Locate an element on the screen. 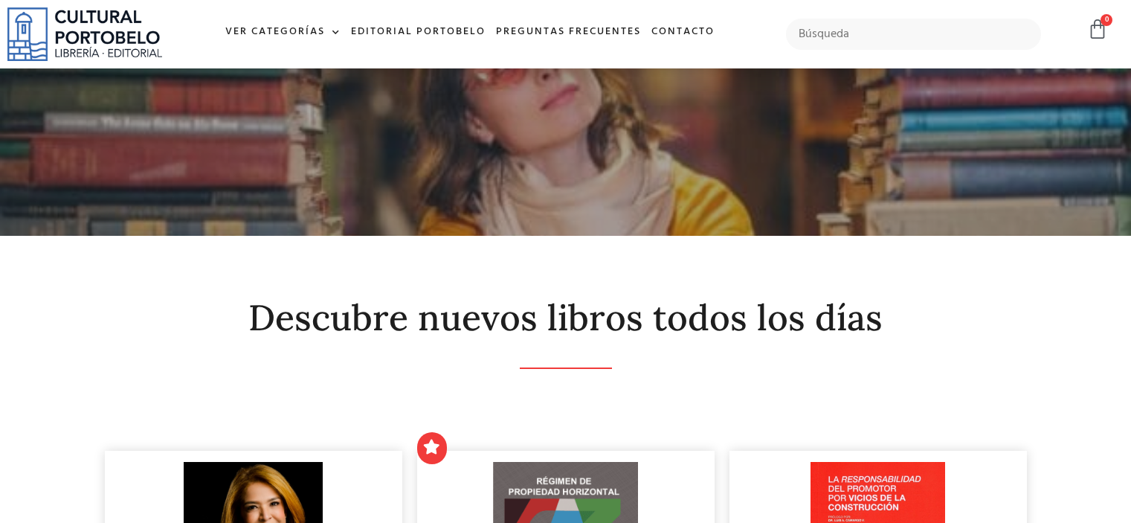 This screenshot has height=523, width=1131. h2: Descubre nuevos libros todos los días is located at coordinates (566, 318).